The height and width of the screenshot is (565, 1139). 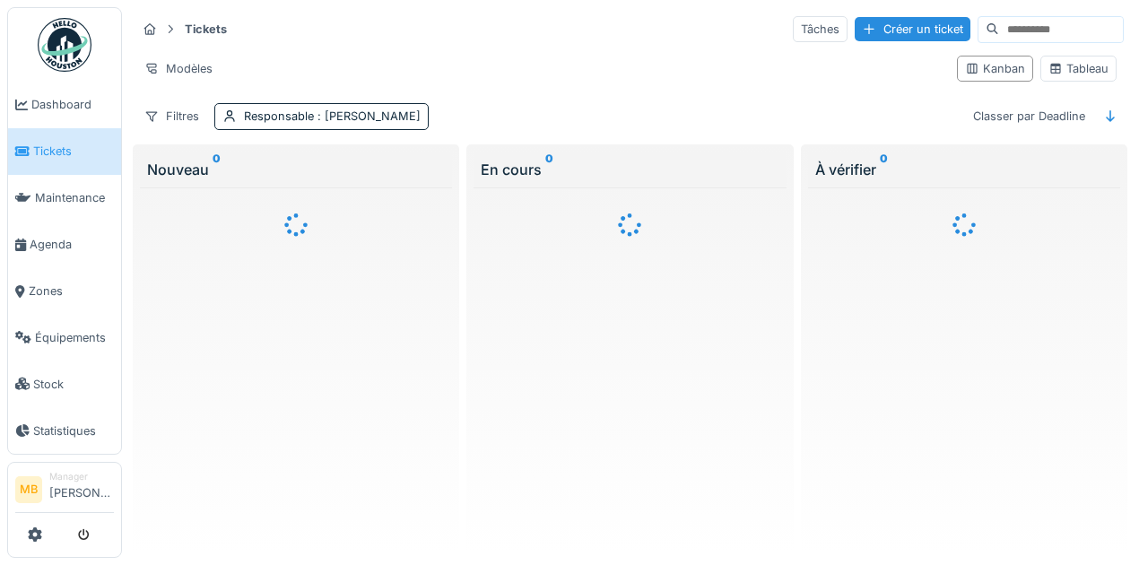 I want to click on div: Kanban, so click(x=994, y=68).